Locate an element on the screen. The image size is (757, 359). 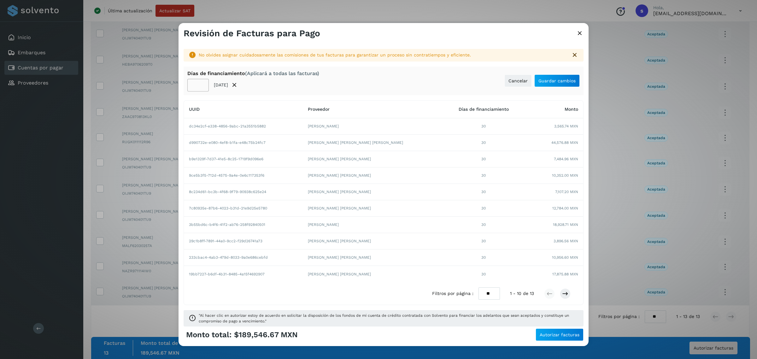
span: $189,546.67 MXN is located at coordinates (266, 335).